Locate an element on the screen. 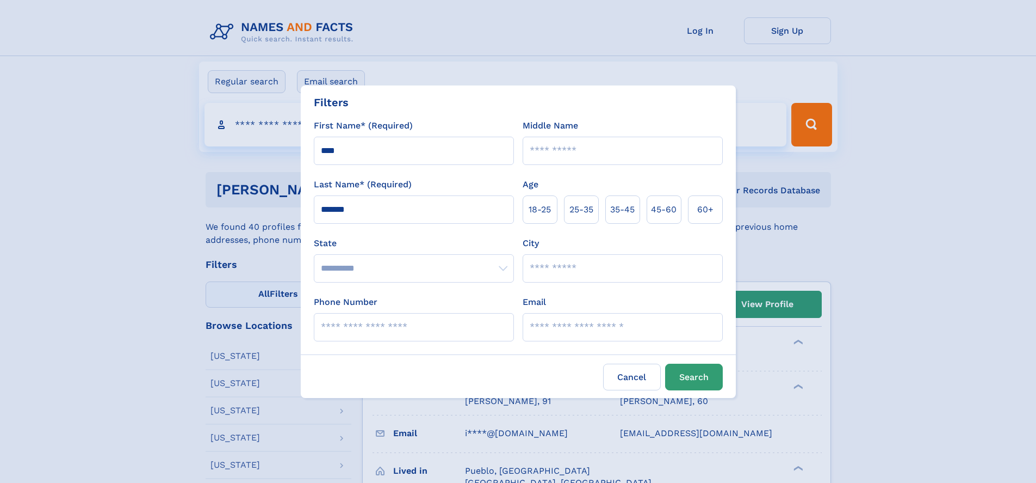  label: Middle Name is located at coordinates (551, 126).